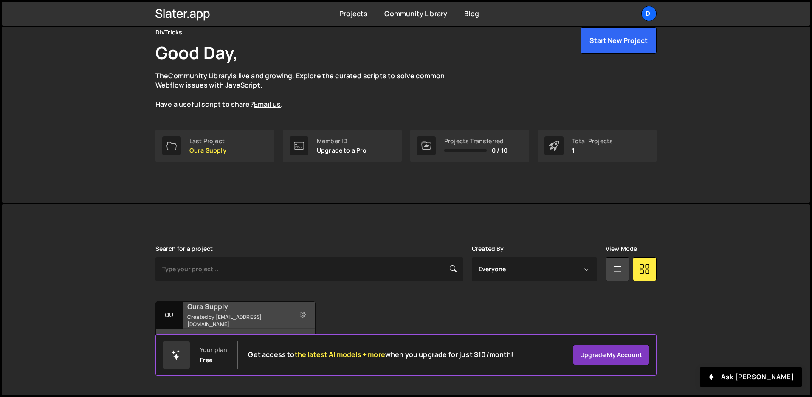 Image resolution: width=812 pixels, height=397 pixels. What do you see at coordinates (309, 269) in the screenshot?
I see `input: Type your project...` at bounding box center [309, 269].